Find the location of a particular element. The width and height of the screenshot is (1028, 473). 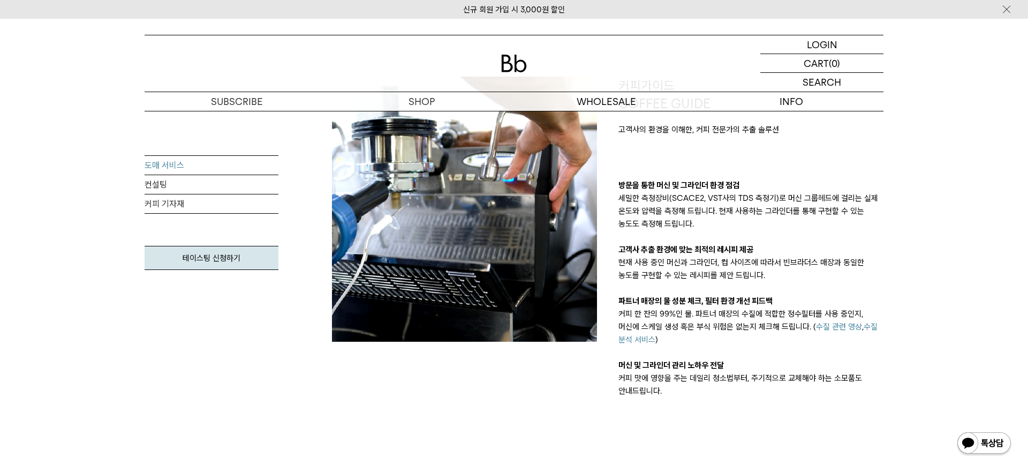

img: 로고 is located at coordinates (514, 63).